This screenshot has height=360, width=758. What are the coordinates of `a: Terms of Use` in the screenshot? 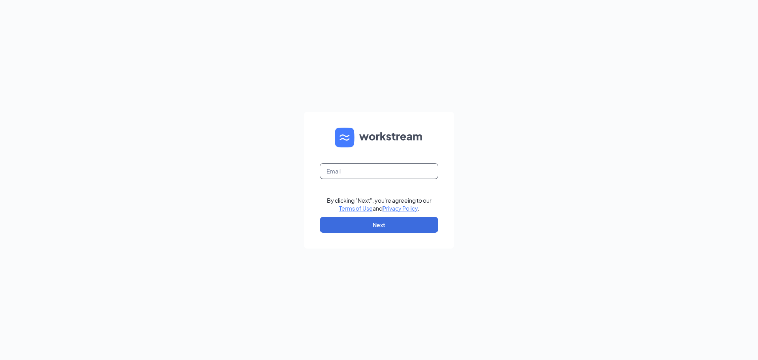 It's located at (356, 208).